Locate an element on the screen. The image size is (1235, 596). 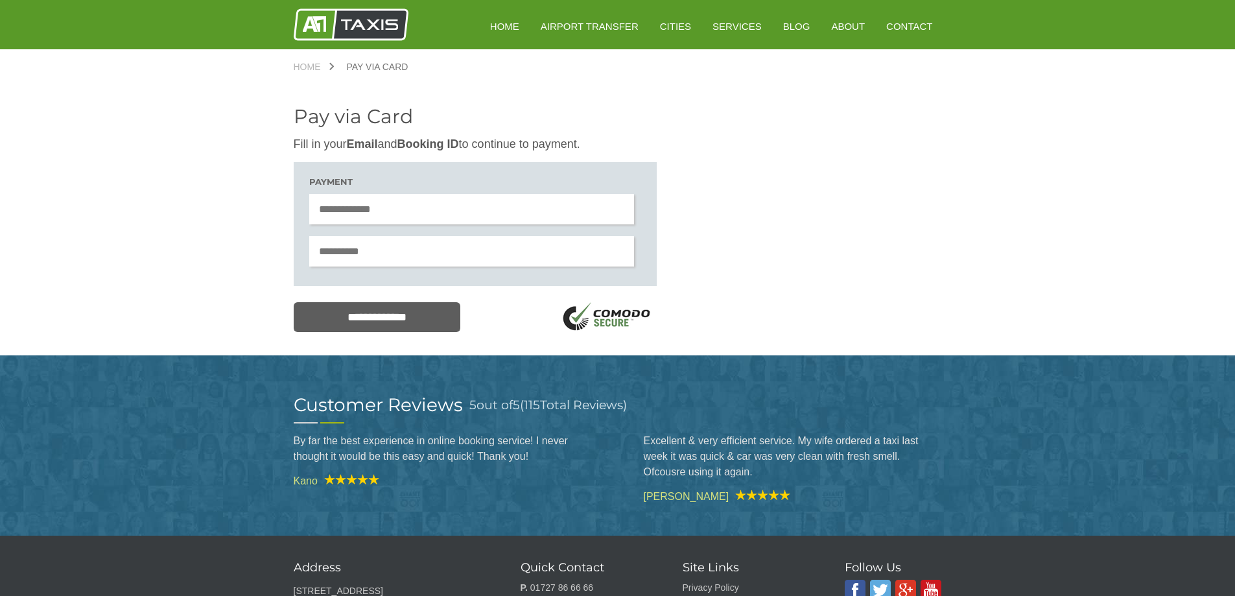
strong: P. is located at coordinates (524, 587).